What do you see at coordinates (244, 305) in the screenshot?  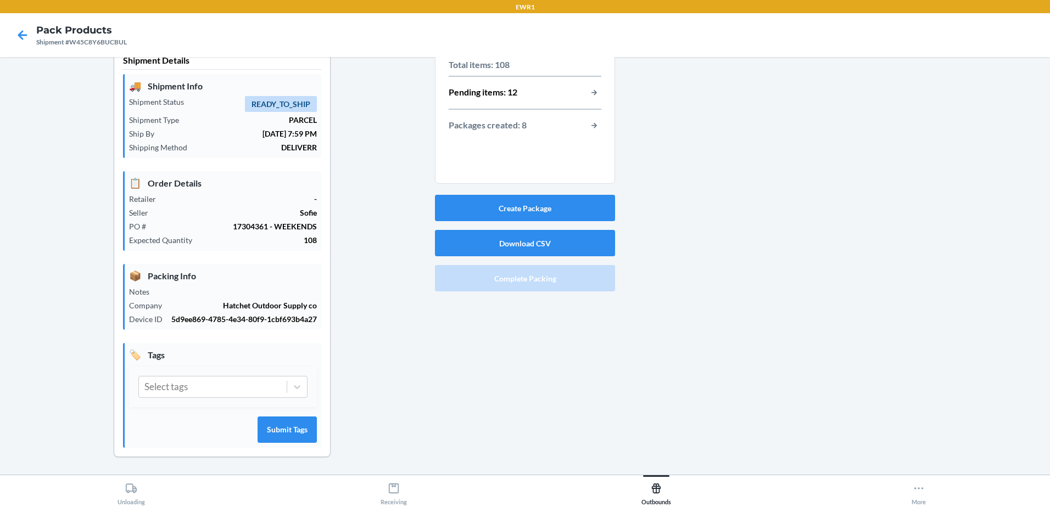 I see `p: Hatchet Outdoor Supply co` at bounding box center [244, 305].